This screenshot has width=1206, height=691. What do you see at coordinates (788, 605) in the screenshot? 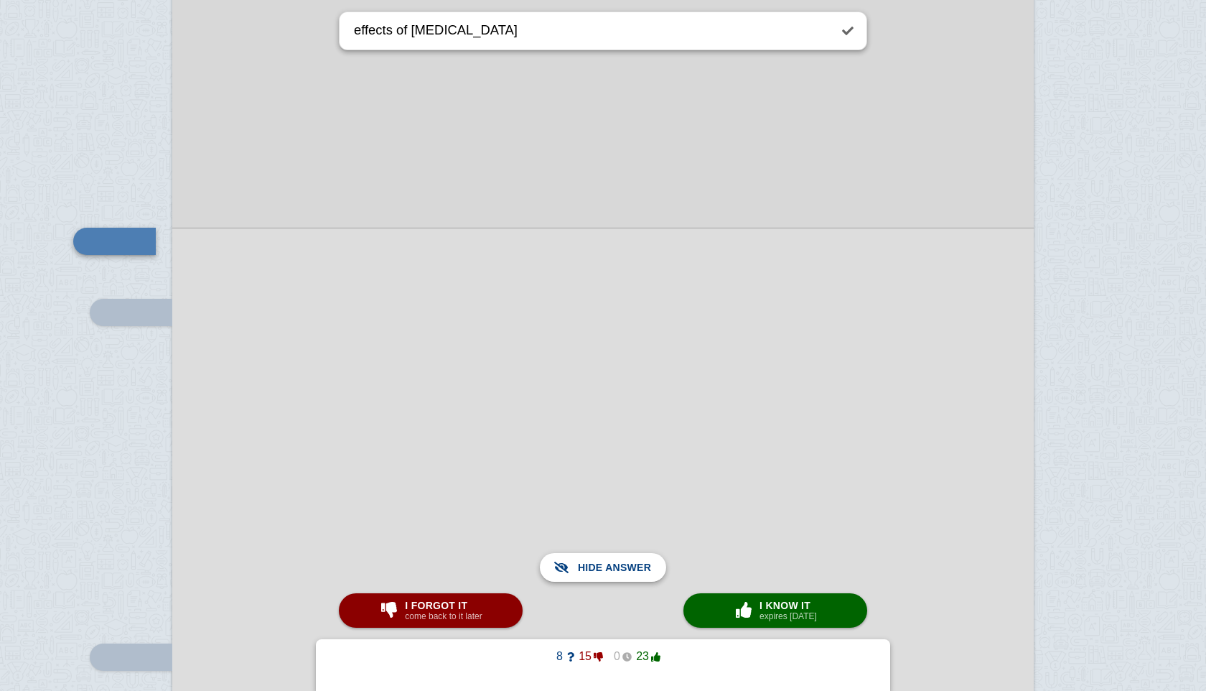
I see `span: I know it` at bounding box center [788, 605].